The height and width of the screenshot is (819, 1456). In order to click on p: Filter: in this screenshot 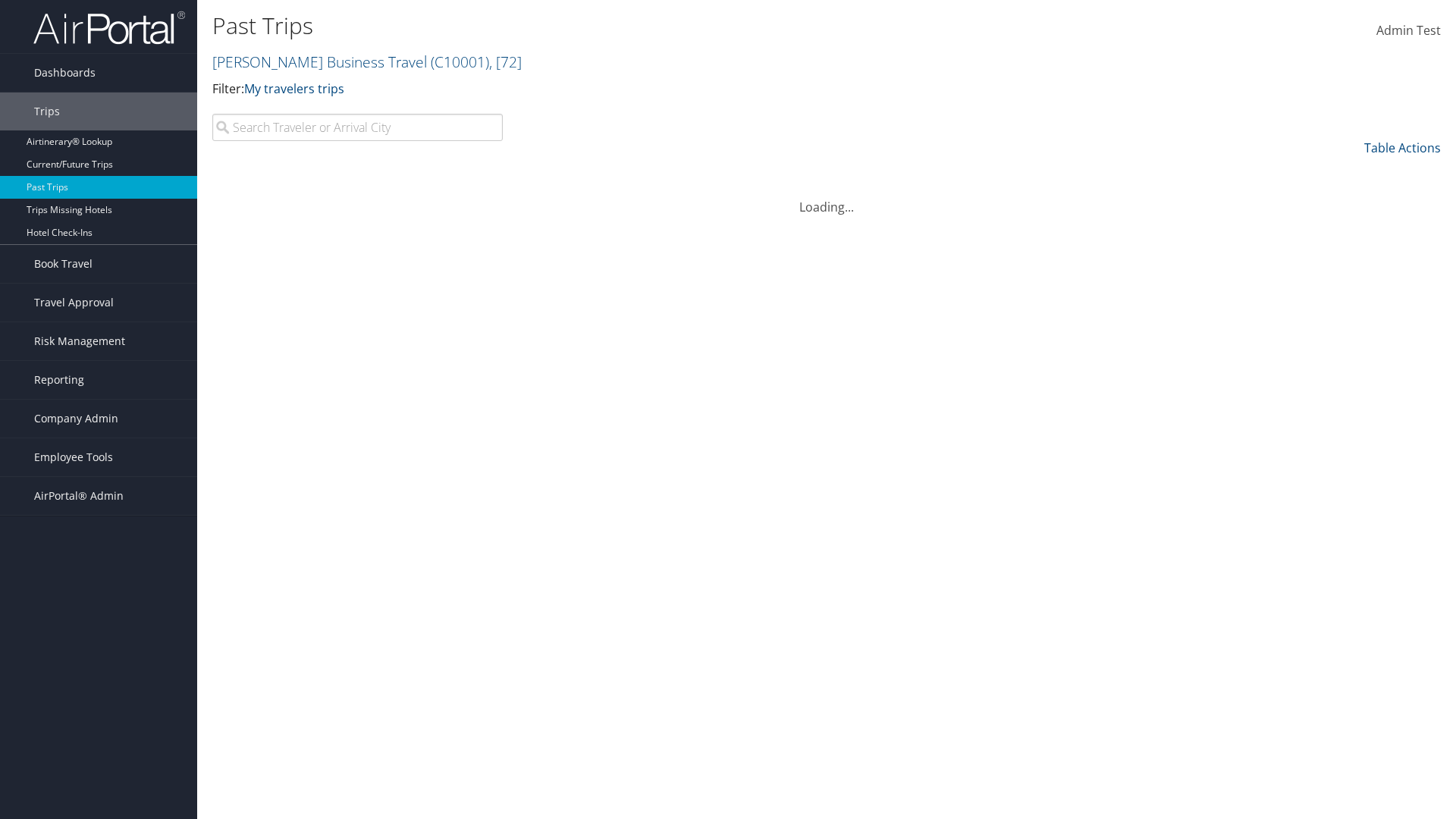, I will do `click(622, 90)`.